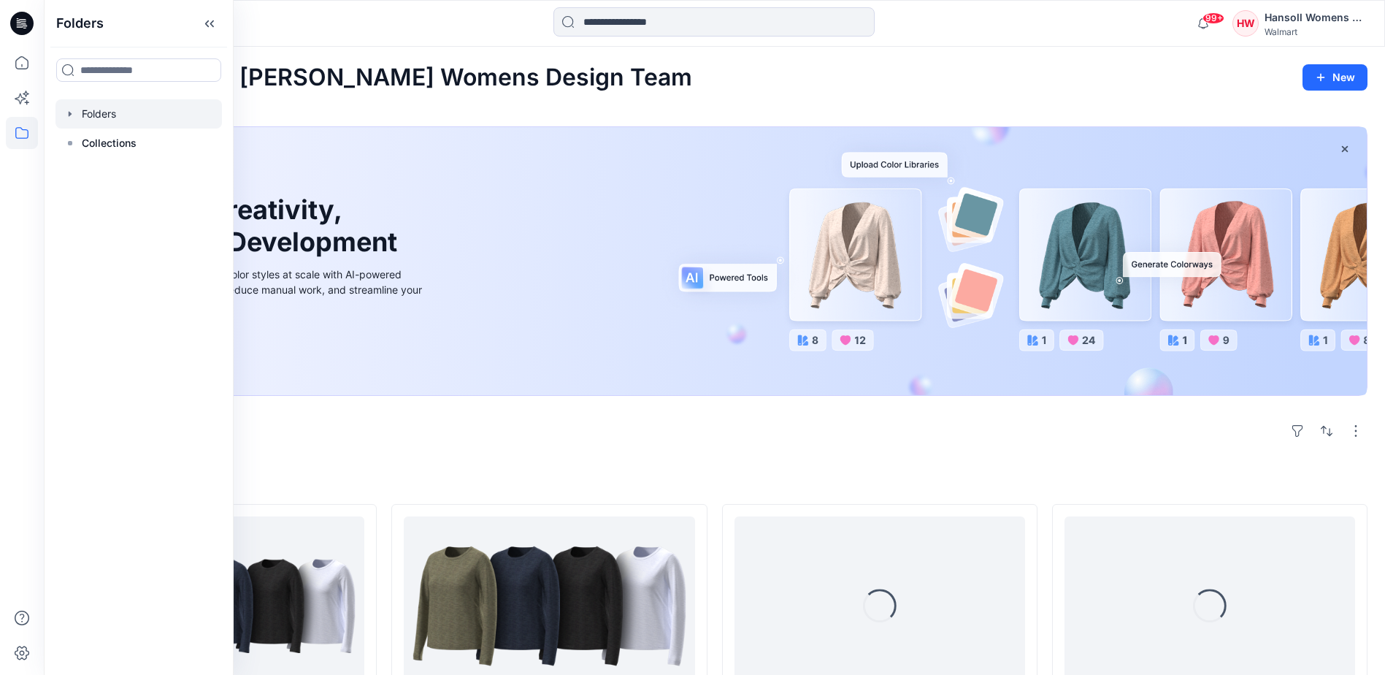 This screenshot has width=1385, height=675. I want to click on a: Discover more, so click(261, 345).